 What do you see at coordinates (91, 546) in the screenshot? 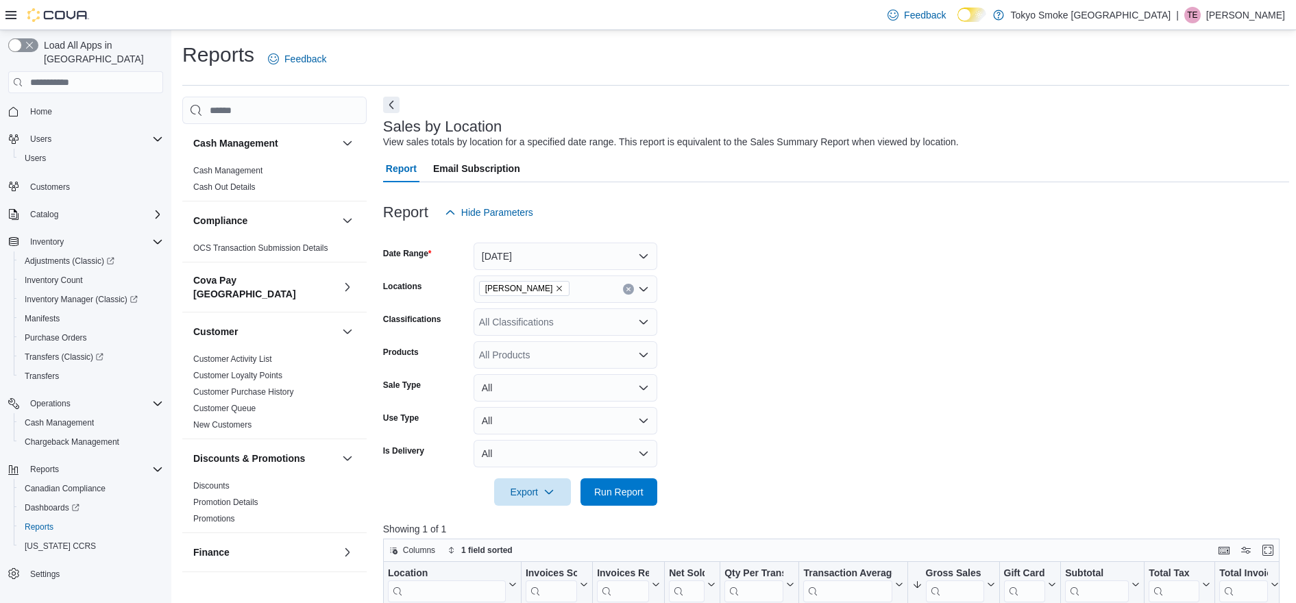
I see `span: Washington CCRS` at bounding box center [91, 546].